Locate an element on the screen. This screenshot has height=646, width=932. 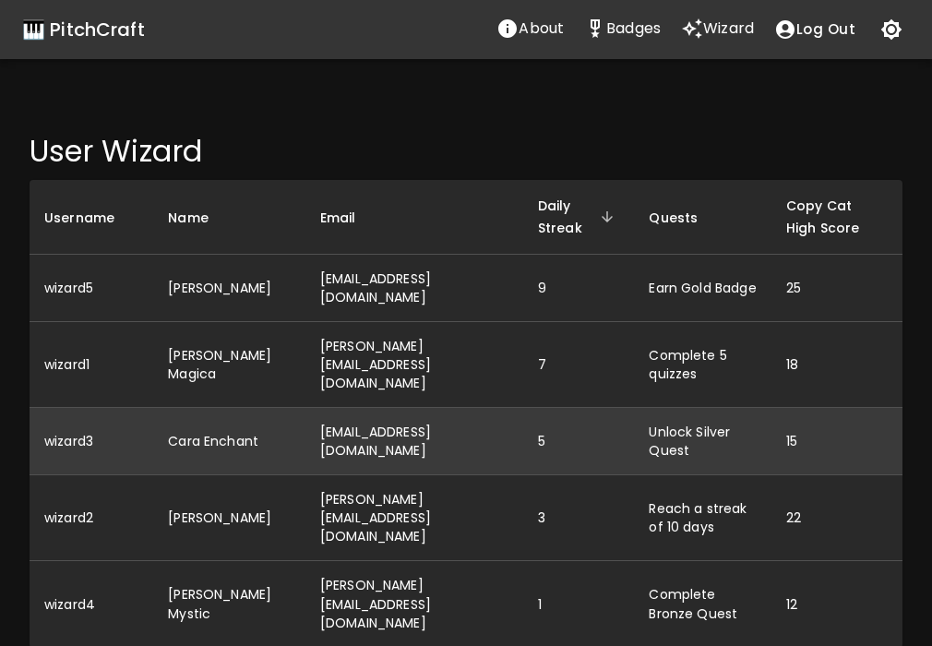
span: Name is located at coordinates (200, 218).